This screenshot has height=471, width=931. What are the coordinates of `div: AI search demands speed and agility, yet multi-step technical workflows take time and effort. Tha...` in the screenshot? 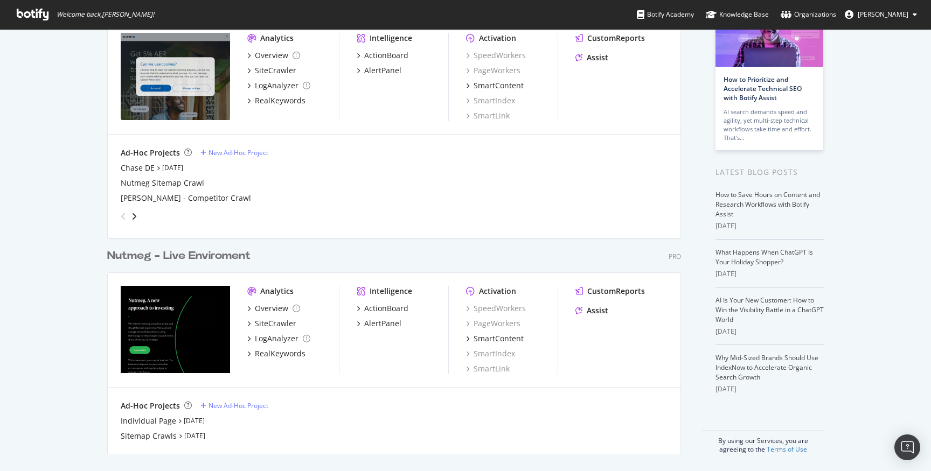 It's located at (769, 125).